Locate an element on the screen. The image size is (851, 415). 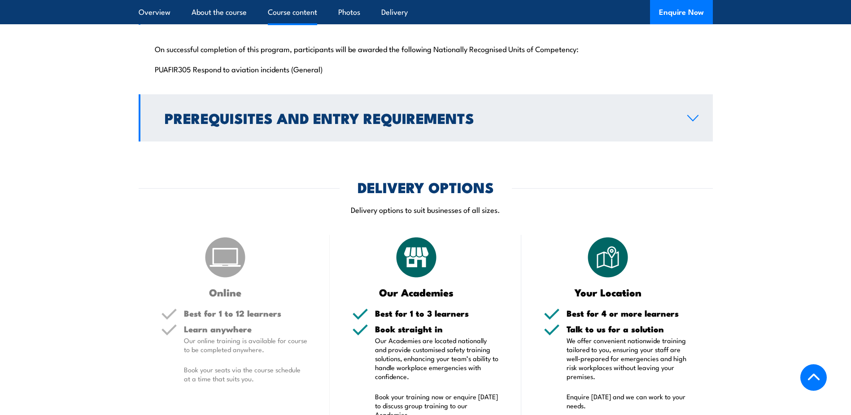
p: On successful completion of this program, participants will be awarded the following Nationally R... is located at coordinates (426, 48).